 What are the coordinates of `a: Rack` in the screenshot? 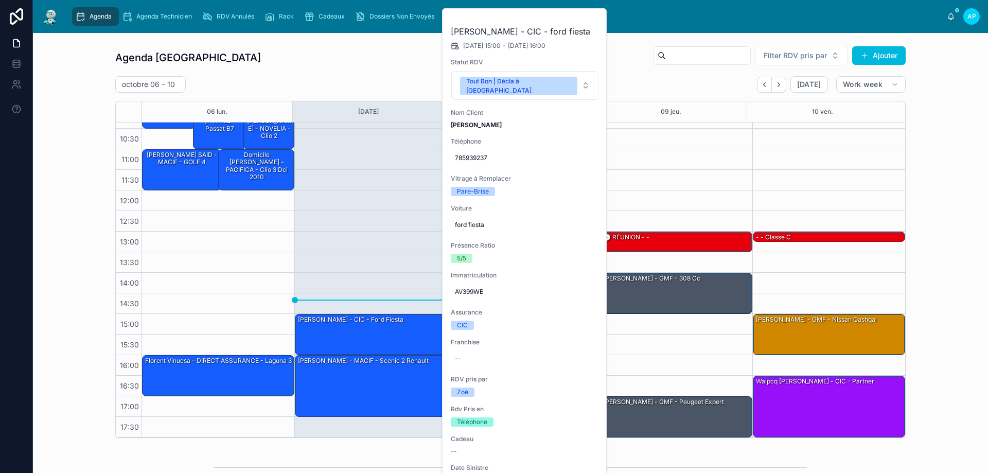 It's located at (281, 16).